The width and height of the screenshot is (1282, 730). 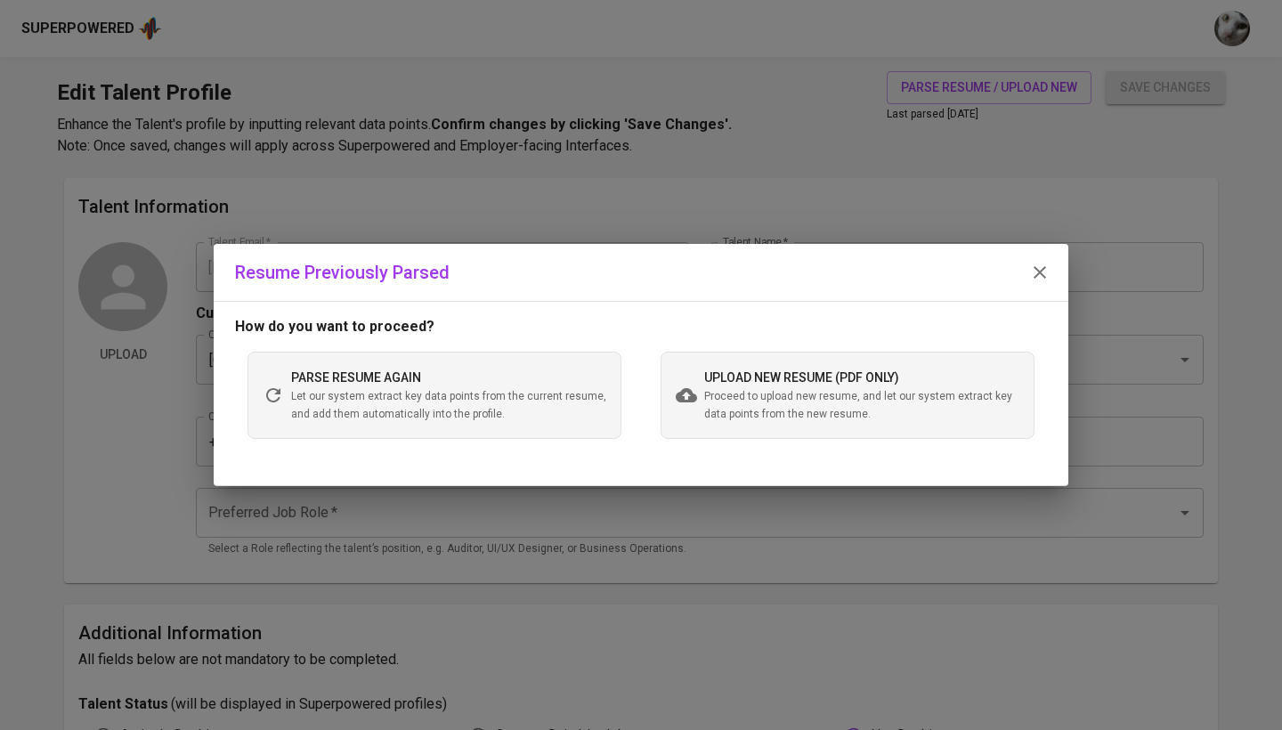 I want to click on span: upload new resume (pdf only), so click(x=801, y=377).